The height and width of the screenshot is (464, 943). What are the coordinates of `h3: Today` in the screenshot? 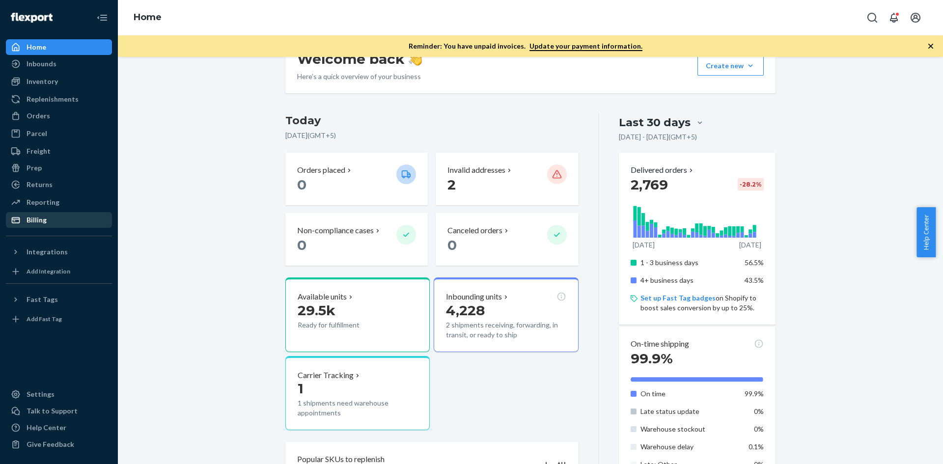 It's located at (431, 121).